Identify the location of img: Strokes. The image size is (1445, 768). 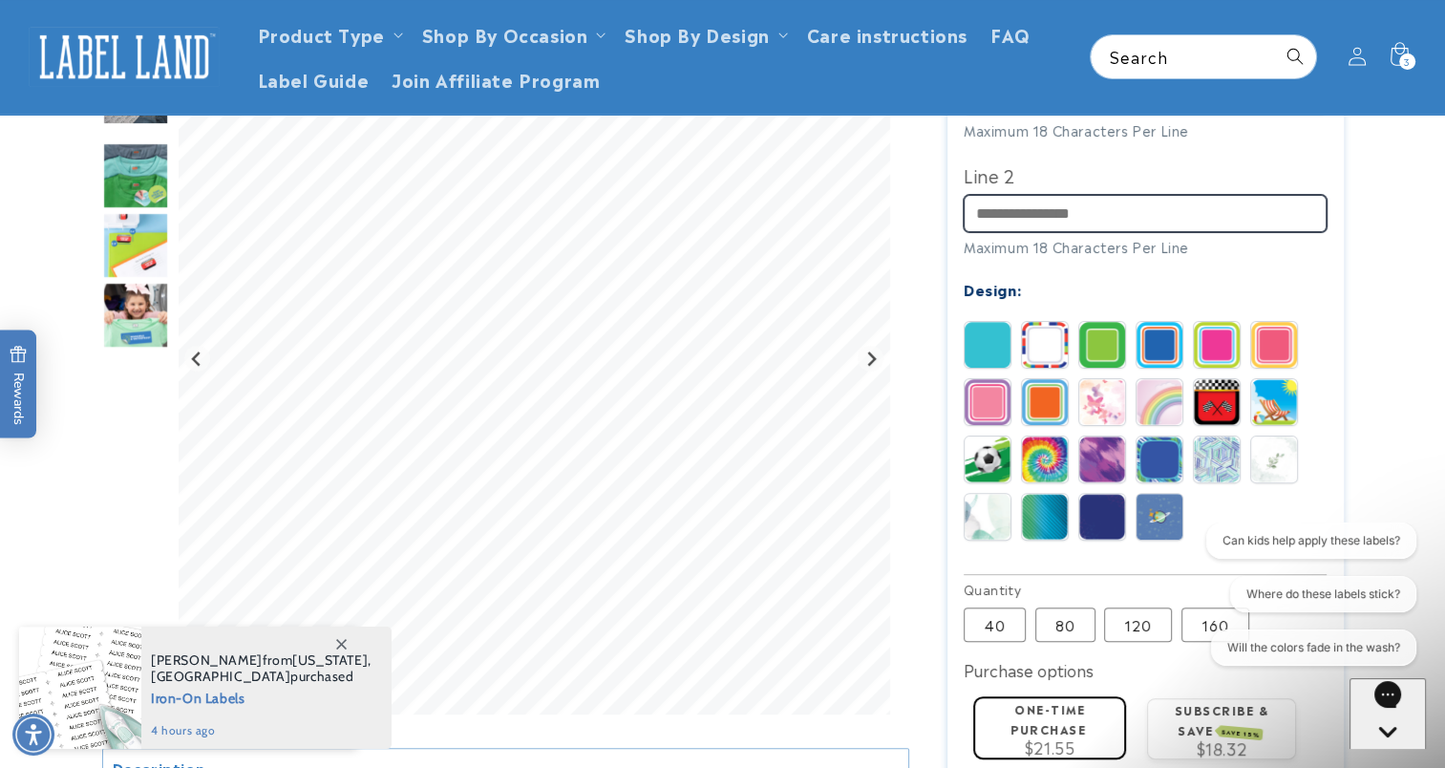
(1159, 459).